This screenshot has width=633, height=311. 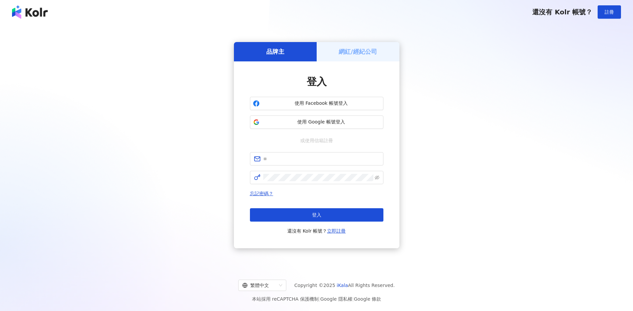 I want to click on a: Google 隱私權, so click(x=336, y=299).